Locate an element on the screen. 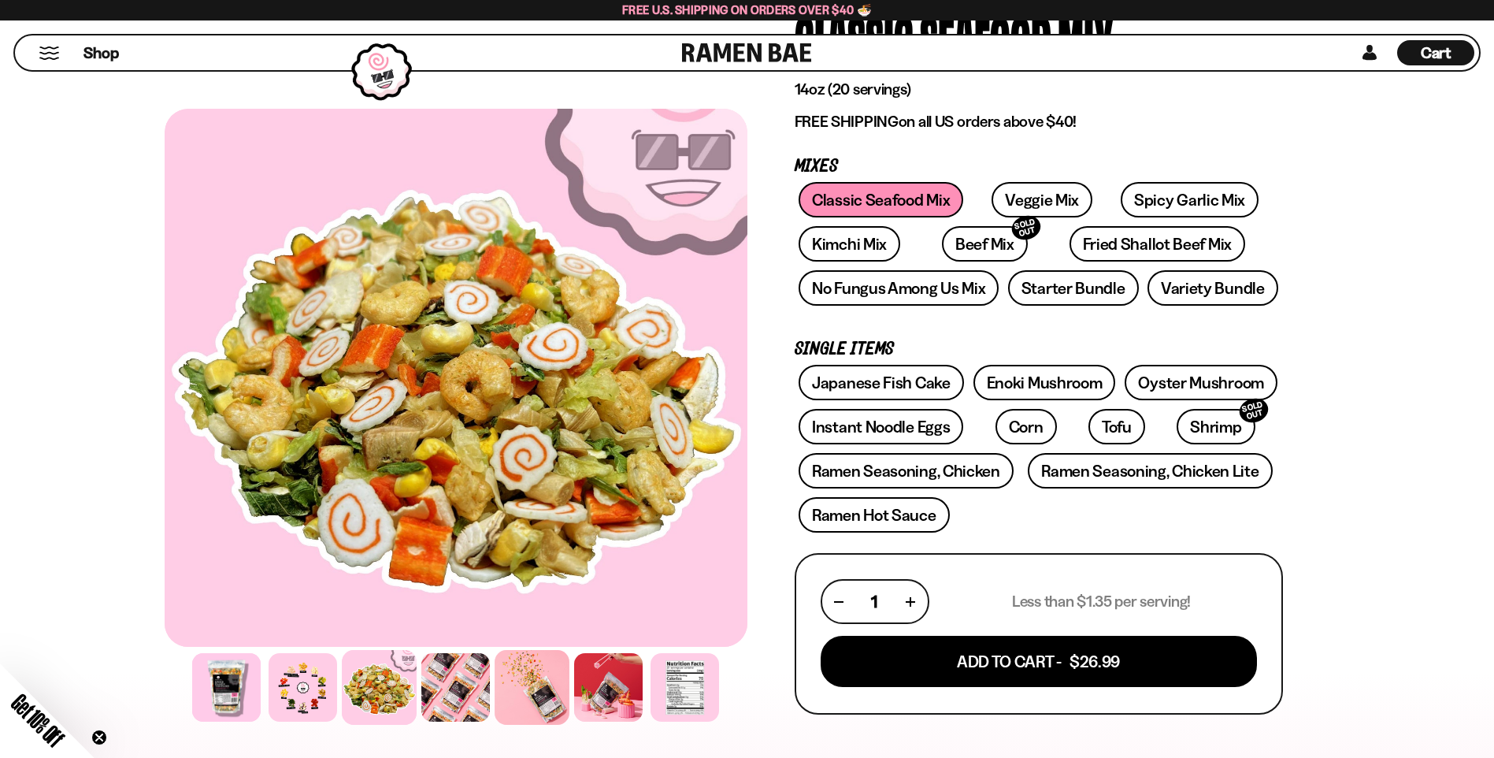 The height and width of the screenshot is (758, 1494). a: Cart is located at coordinates (1436, 53).